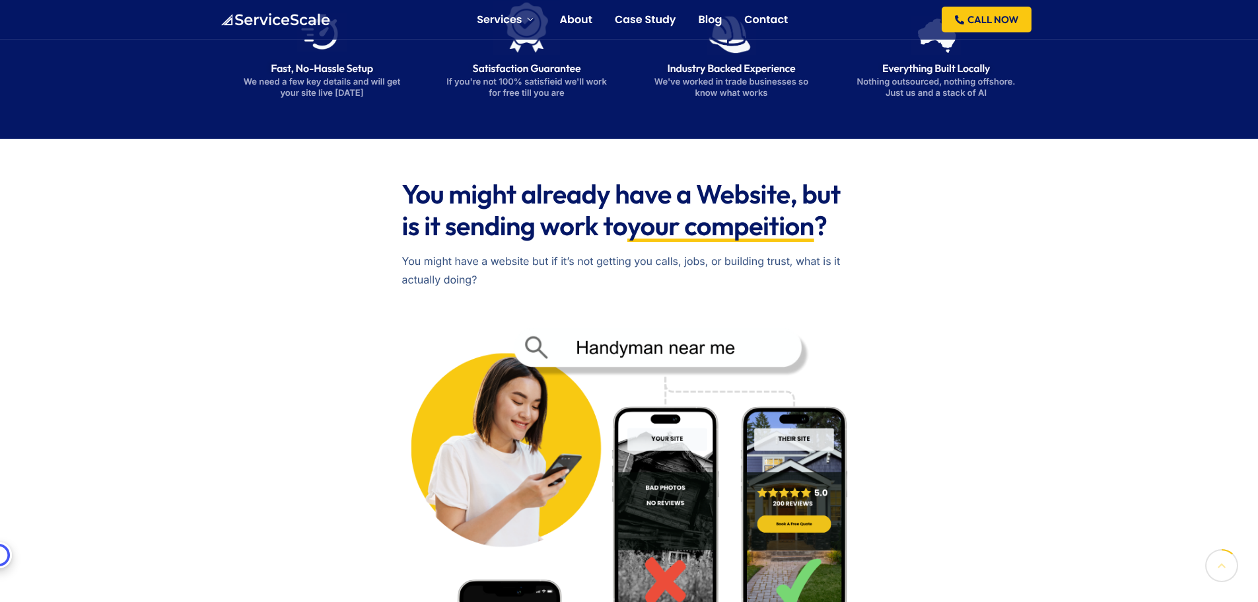 The height and width of the screenshot is (602, 1258). Describe the element at coordinates (576, 20) in the screenshot. I see `a: About` at that location.